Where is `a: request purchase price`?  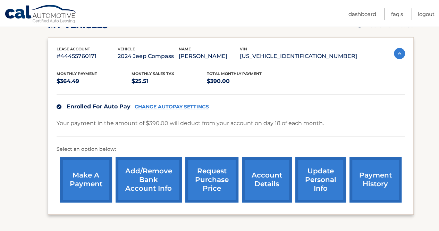
a: request purchase price is located at coordinates (212, 180).